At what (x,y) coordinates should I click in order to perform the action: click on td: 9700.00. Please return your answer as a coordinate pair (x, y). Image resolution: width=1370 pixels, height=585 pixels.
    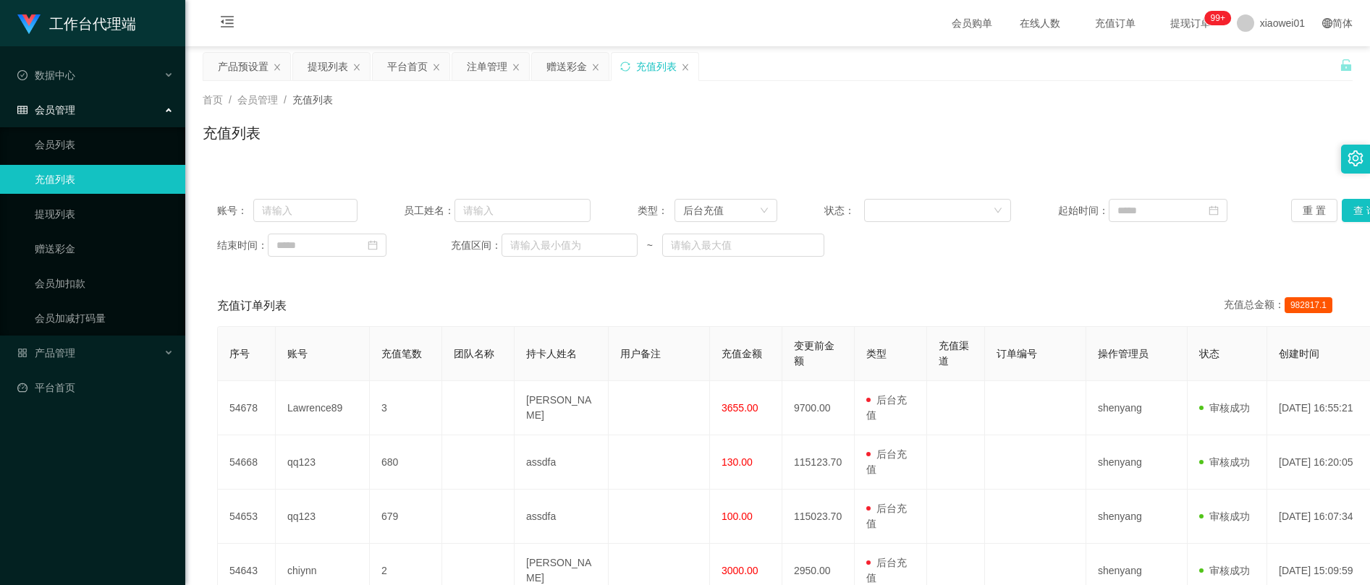
    Looking at the image, I should click on (818, 408).